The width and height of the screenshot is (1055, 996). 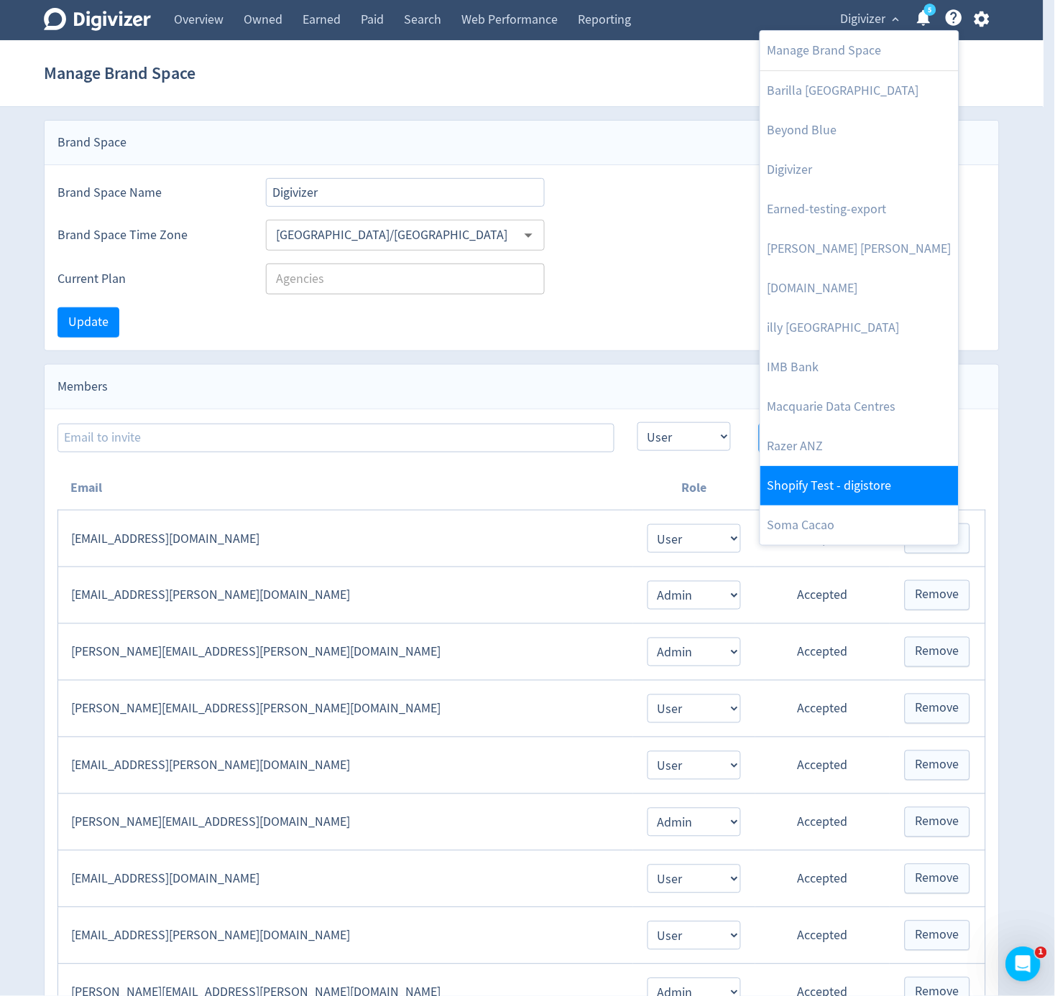 I want to click on a: Beyond Blue, so click(x=859, y=130).